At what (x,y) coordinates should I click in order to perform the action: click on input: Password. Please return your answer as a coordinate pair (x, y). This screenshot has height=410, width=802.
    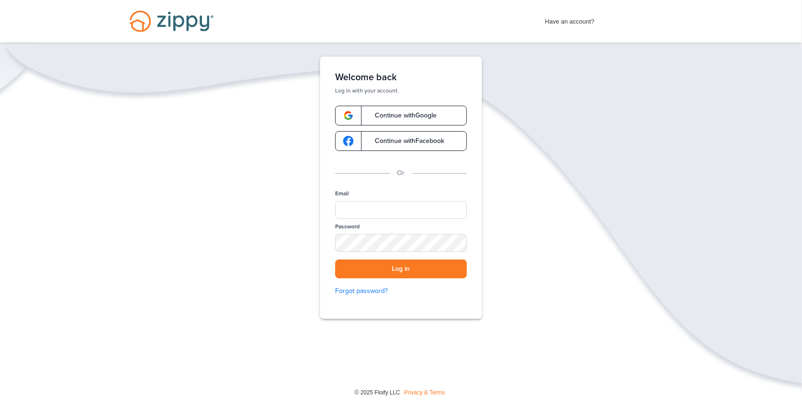
    Looking at the image, I should click on (401, 243).